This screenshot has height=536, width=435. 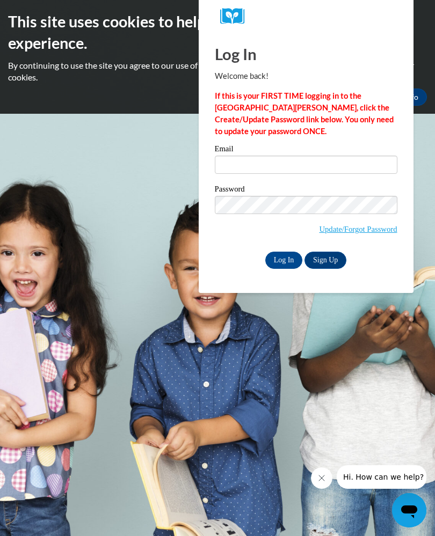 I want to click on span: Hi. How can we help?, so click(x=47, y=12).